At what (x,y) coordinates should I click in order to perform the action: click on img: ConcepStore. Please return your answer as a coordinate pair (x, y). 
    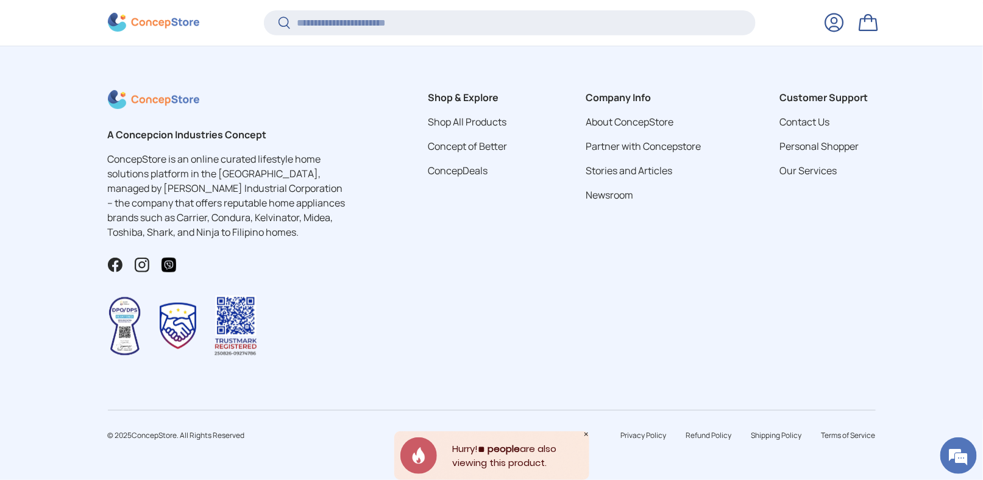
    Looking at the image, I should click on (154, 23).